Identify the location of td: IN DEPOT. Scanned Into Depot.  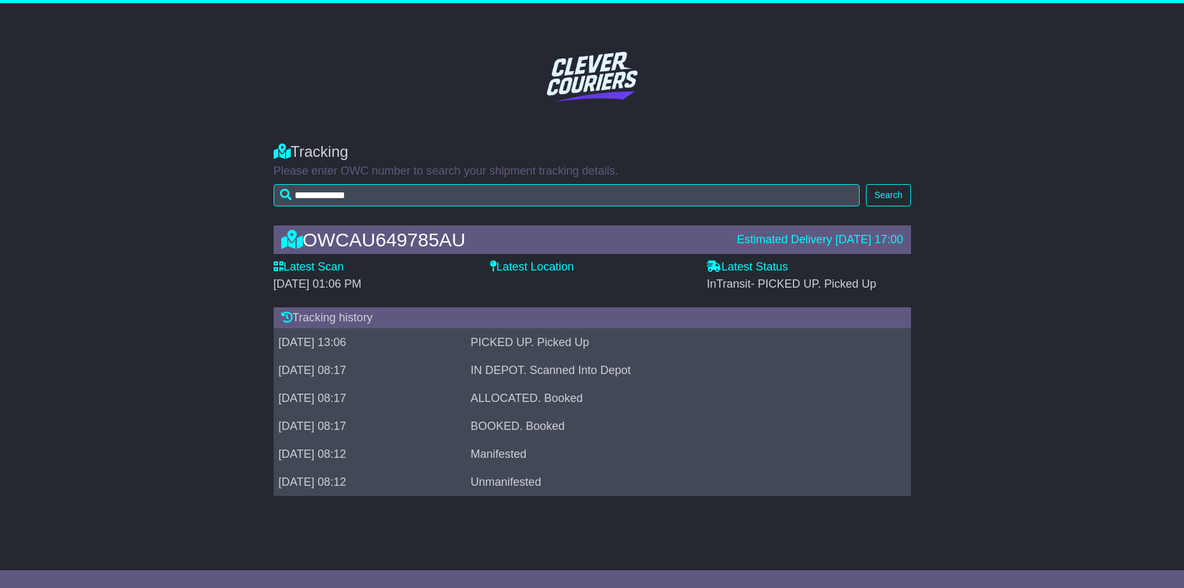
(675, 371).